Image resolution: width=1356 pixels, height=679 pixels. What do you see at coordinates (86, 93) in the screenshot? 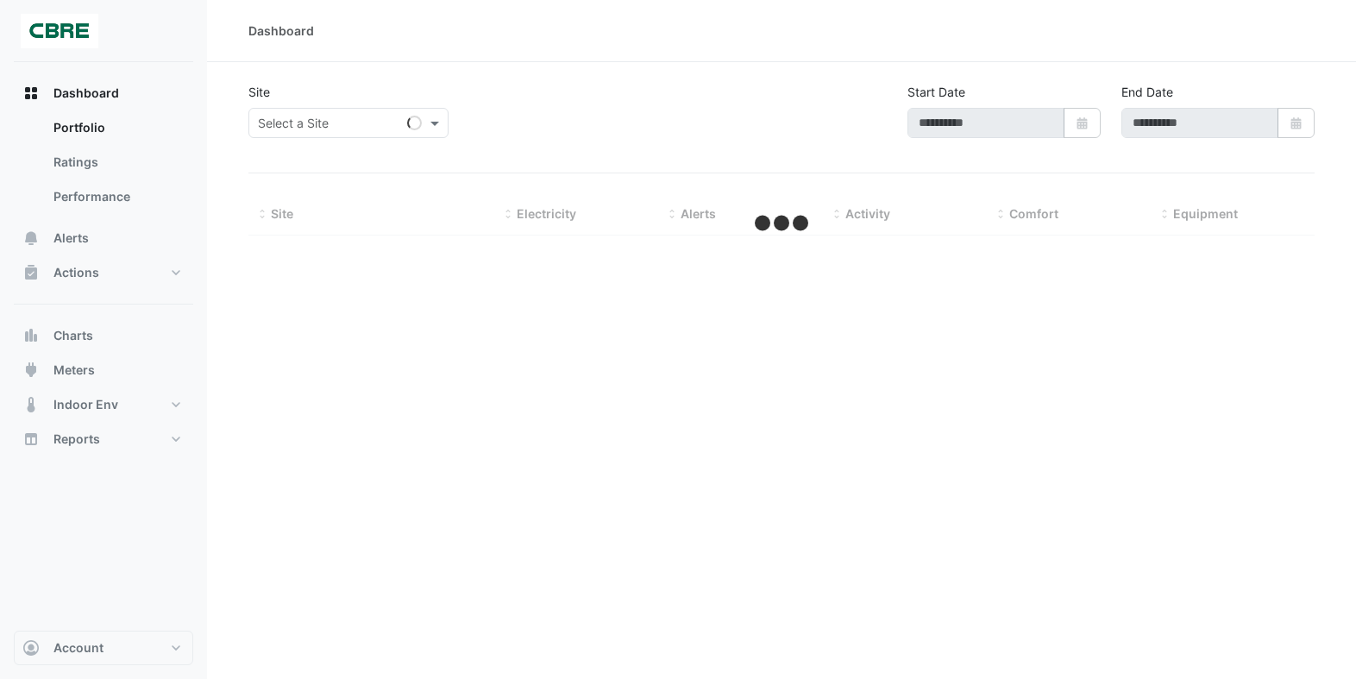
I see `span: Dashboard` at bounding box center [86, 93].